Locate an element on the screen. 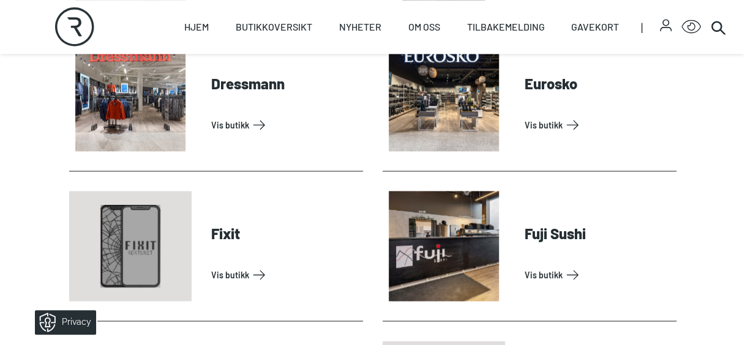 Image resolution: width=745 pixels, height=345 pixels. button: Open Accessibility Menu is located at coordinates (691, 27).